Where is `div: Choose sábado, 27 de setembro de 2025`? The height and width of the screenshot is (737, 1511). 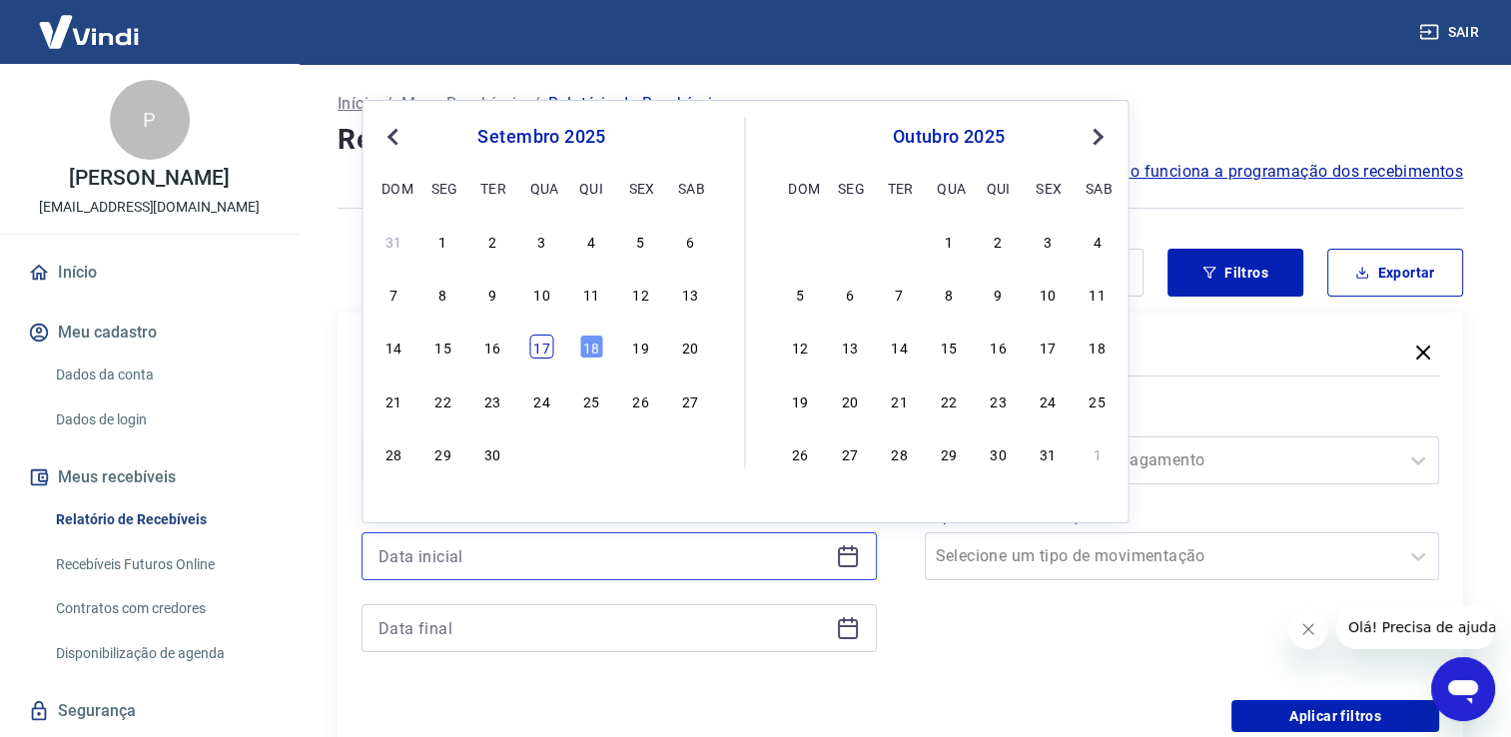 div: Choose sábado, 27 de setembro de 2025 is located at coordinates (690, 400).